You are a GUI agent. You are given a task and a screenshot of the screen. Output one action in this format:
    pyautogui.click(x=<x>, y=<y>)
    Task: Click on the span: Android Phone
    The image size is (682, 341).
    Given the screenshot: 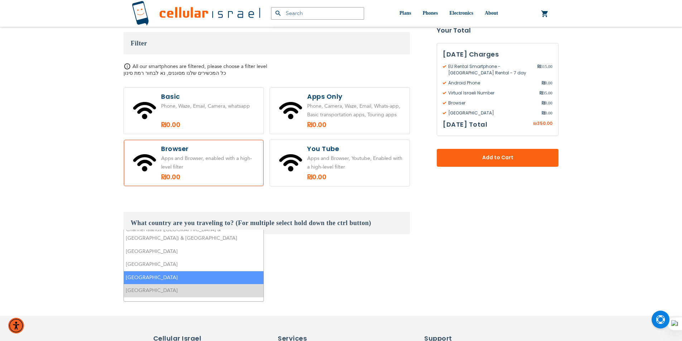 What is the action you would take?
    pyautogui.click(x=492, y=83)
    